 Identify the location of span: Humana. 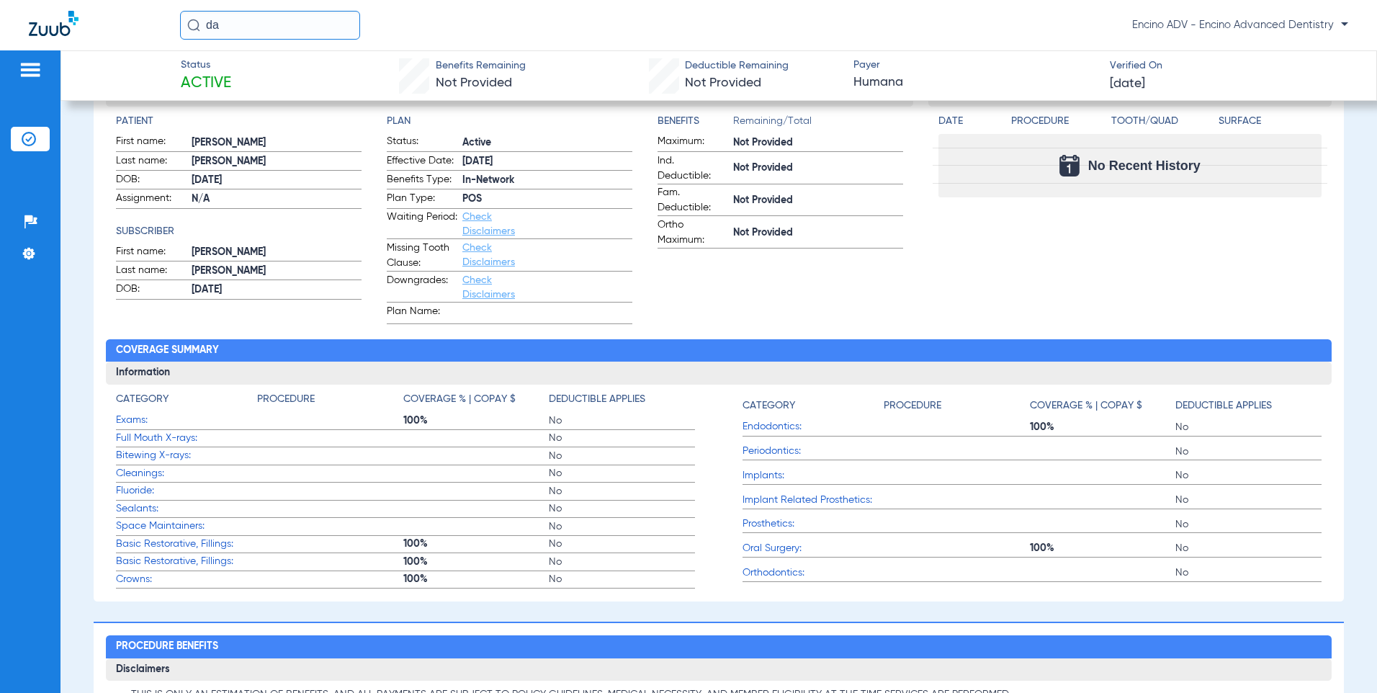
(975, 82).